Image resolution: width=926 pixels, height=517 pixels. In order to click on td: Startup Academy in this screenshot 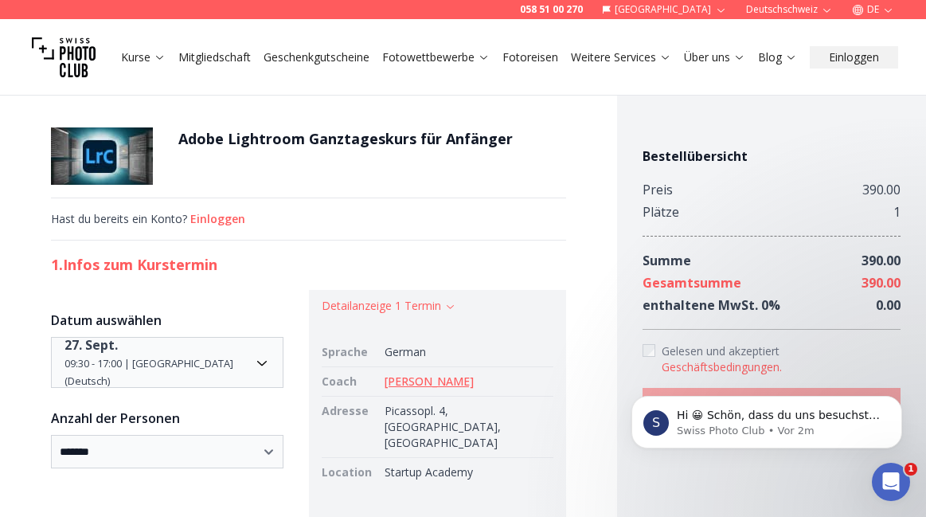, I will do `click(466, 472)`.